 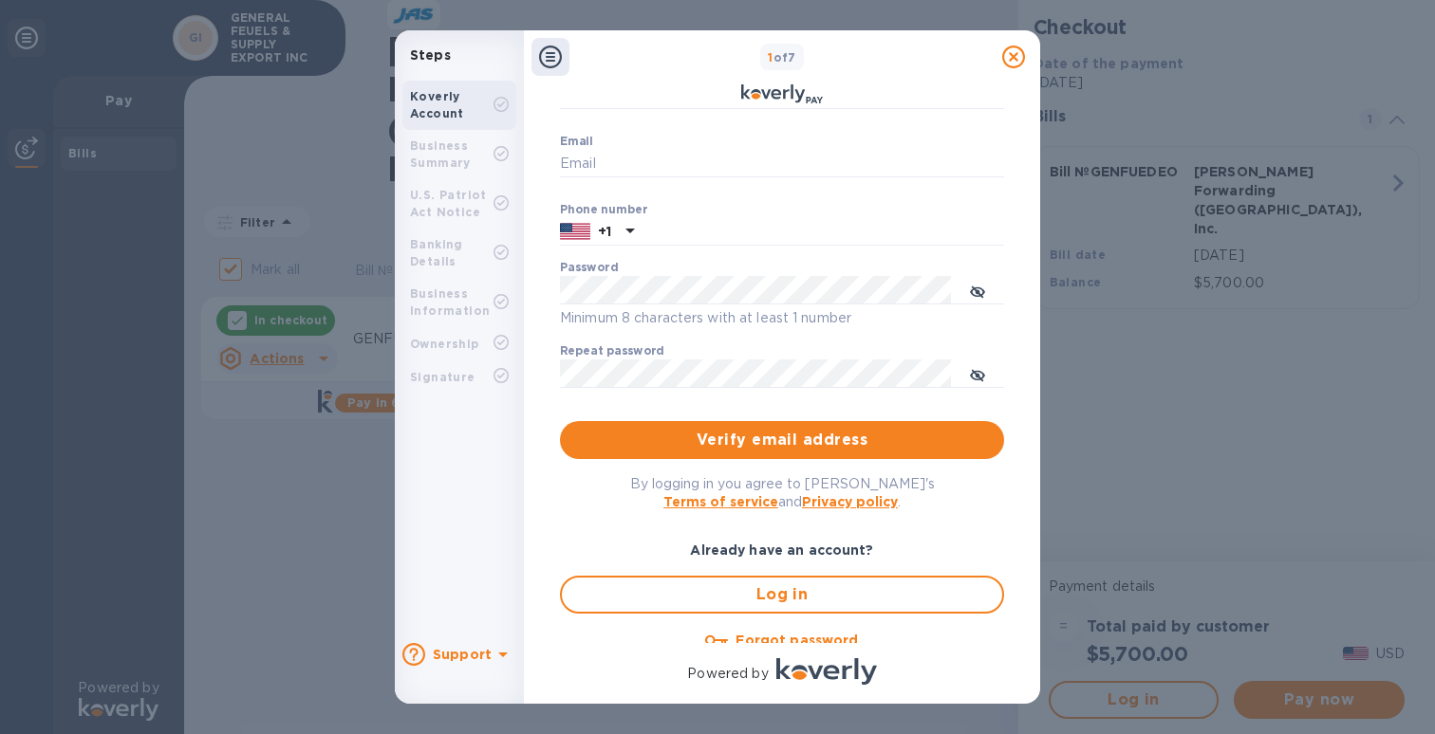 What do you see at coordinates (782, 440) in the screenshot?
I see `span: Verify email address` at bounding box center [782, 440].